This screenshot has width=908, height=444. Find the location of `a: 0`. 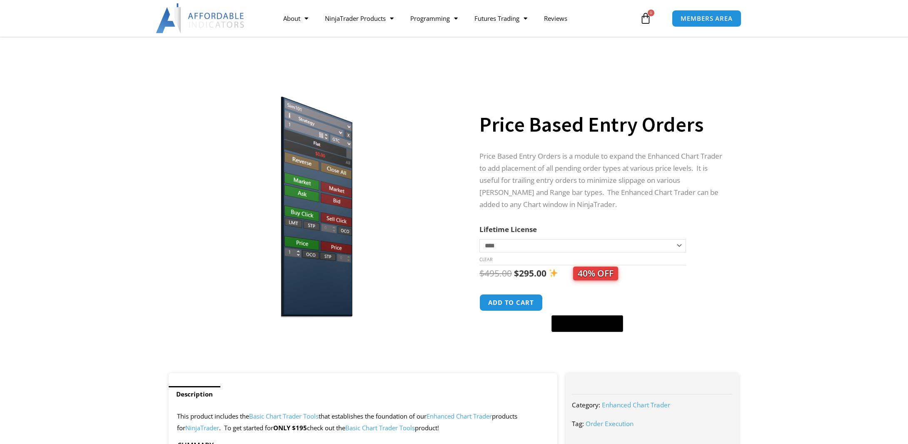

a: 0 is located at coordinates (646, 18).